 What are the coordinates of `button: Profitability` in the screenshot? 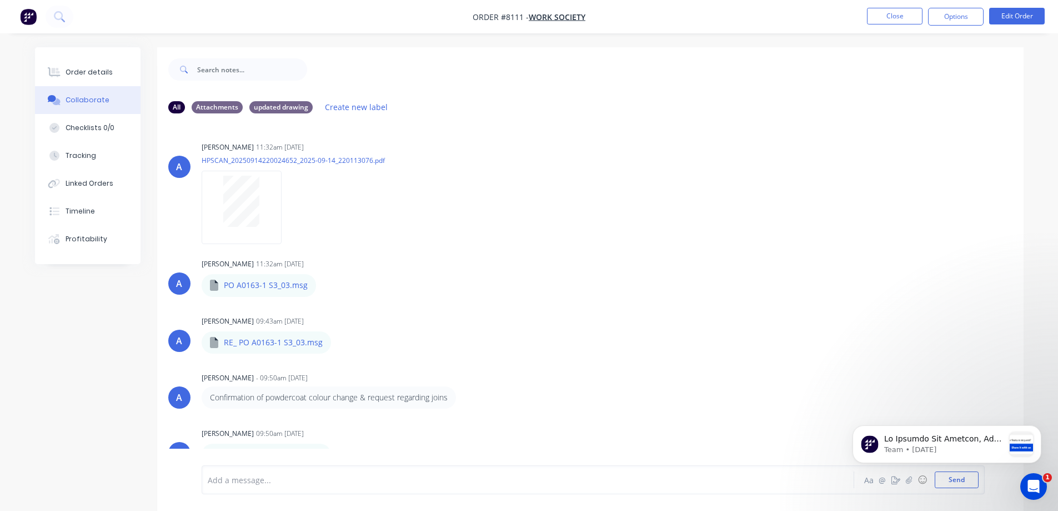 It's located at (88, 239).